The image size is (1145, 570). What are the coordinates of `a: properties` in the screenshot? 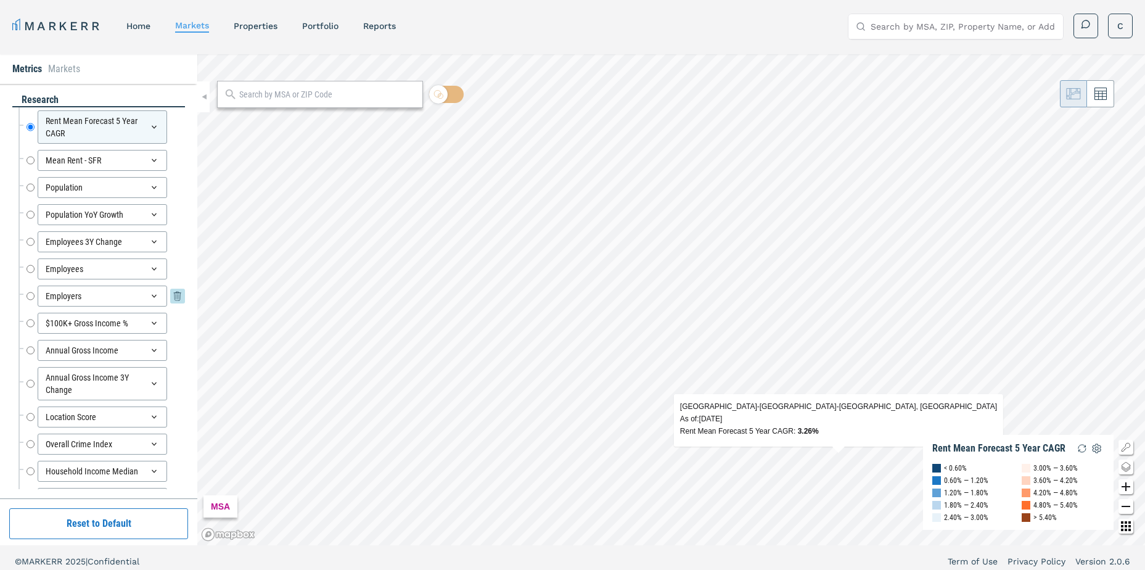 It's located at (255, 26).